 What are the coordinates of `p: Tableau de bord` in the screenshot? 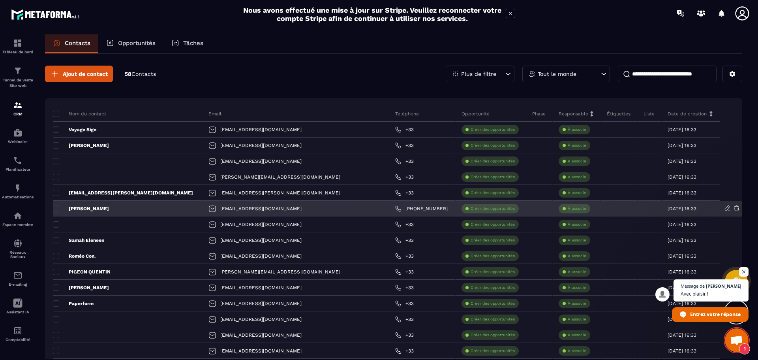 It's located at (18, 52).